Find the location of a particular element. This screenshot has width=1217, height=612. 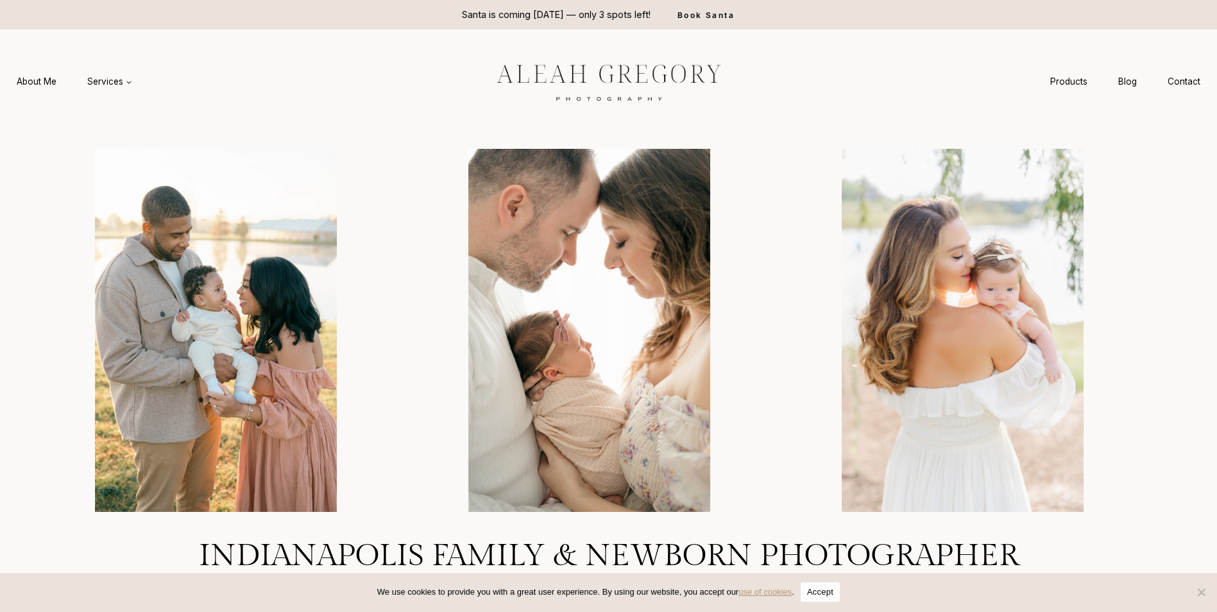

a: About Me is located at coordinates (37, 81).